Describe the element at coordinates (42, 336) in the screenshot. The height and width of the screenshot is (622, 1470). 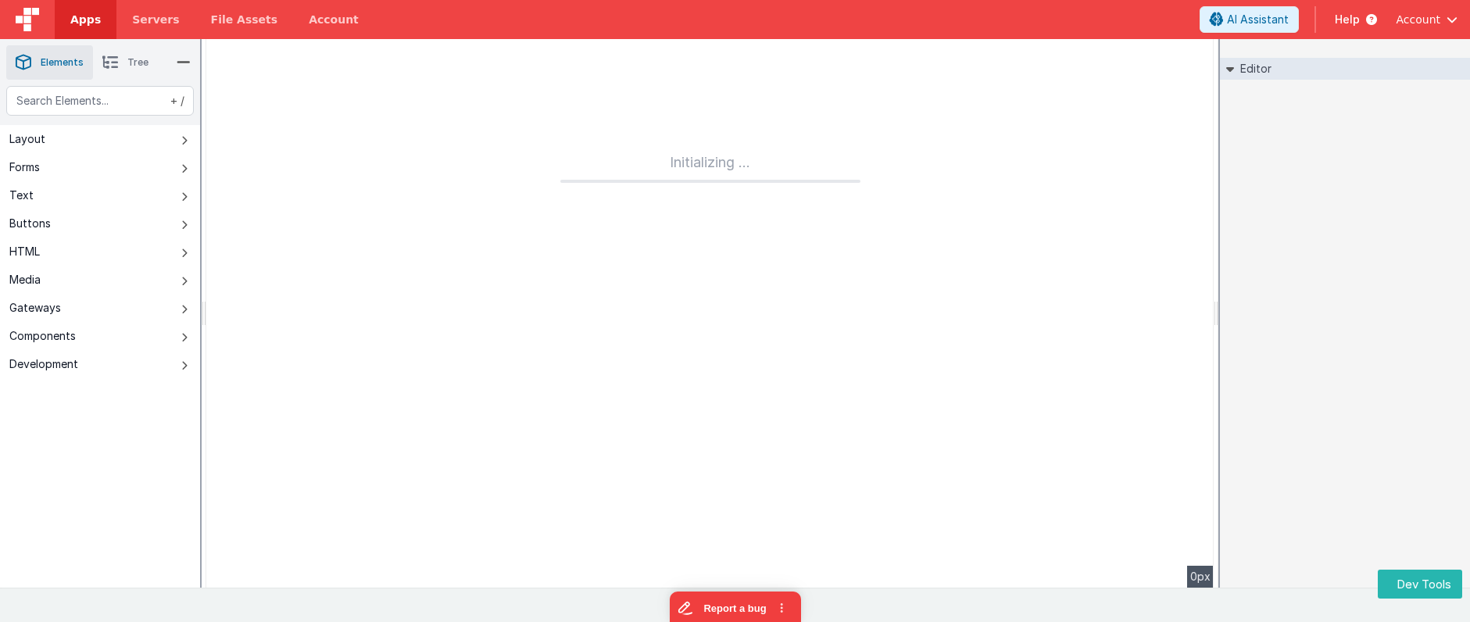
I see `div: Components` at that location.